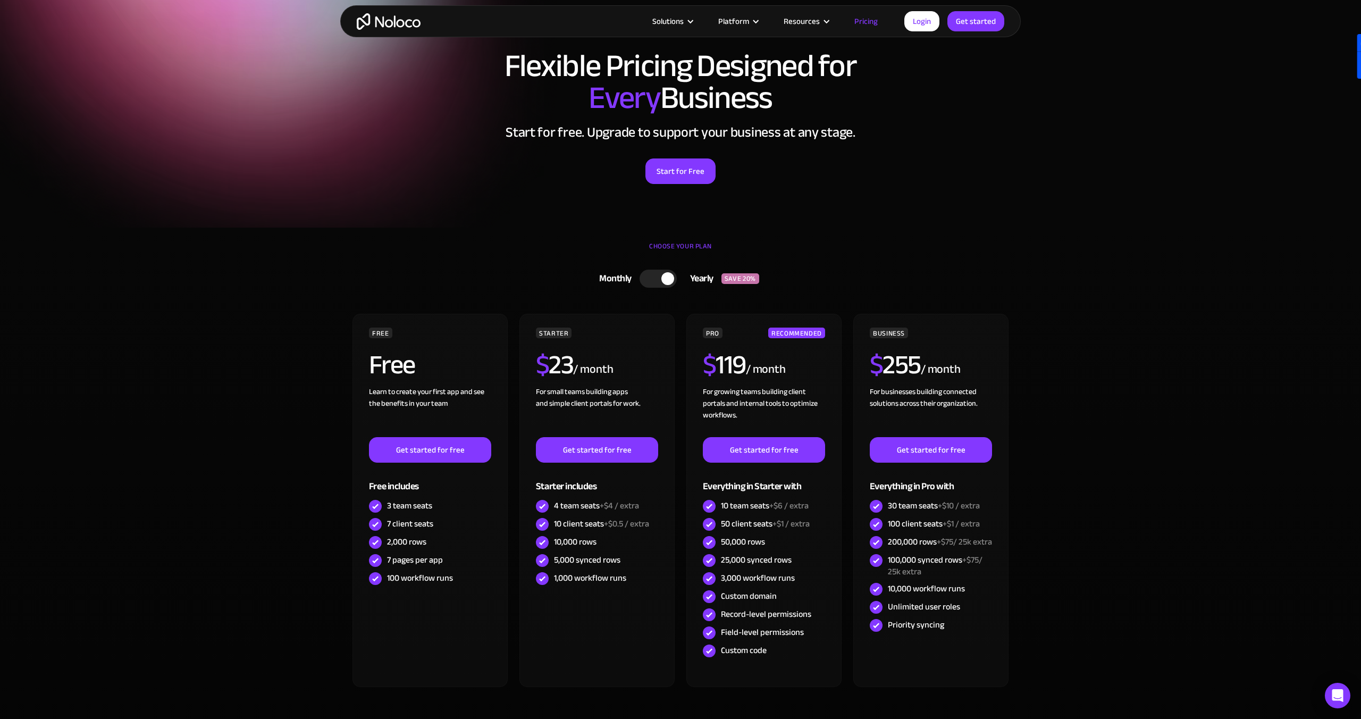 Image resolution: width=1361 pixels, height=719 pixels. Describe the element at coordinates (680, 132) in the screenshot. I see `h2: Start for free. Upgrade to support your business at any stage.` at that location.